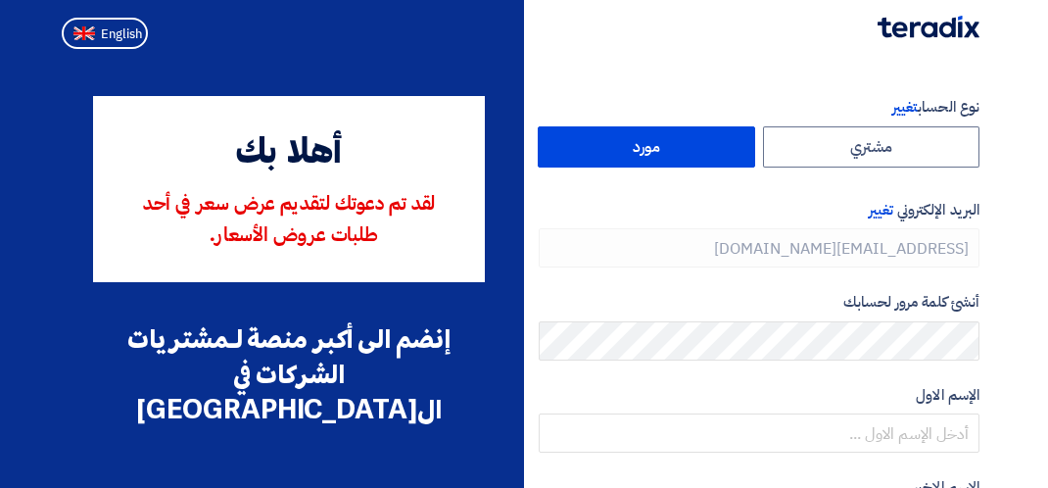 This screenshot has height=488, width=1048. What do you see at coordinates (121, 34) in the screenshot?
I see `span: English` at bounding box center [121, 34].